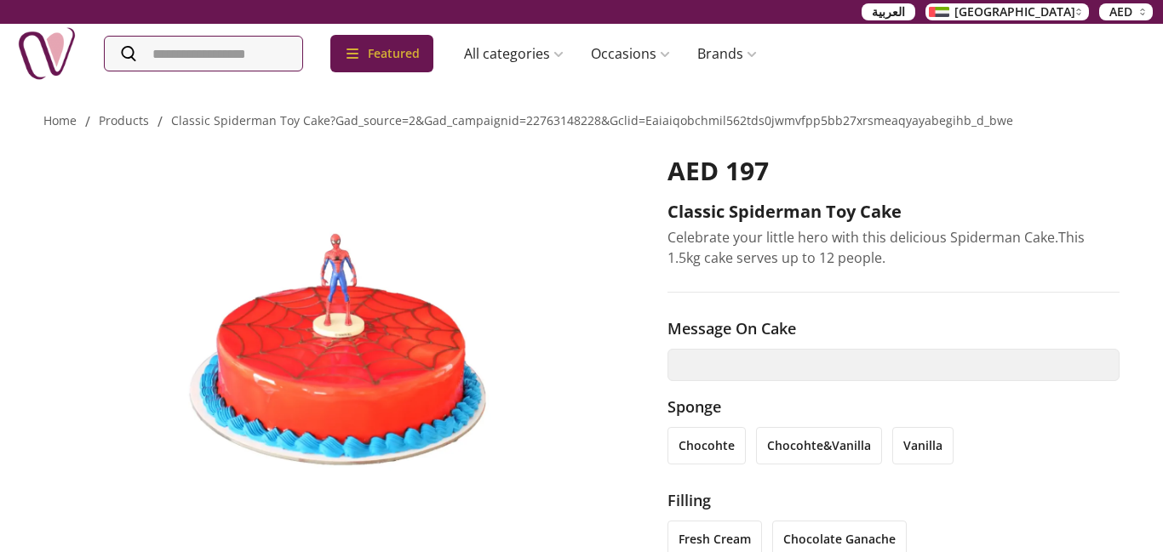 This screenshot has width=1163, height=552. What do you see at coordinates (203, 54) in the screenshot?
I see `input: Search` at bounding box center [203, 54].